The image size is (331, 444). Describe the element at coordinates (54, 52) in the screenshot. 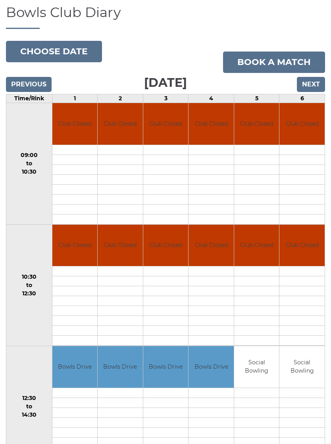

I see `button: Choose date` at that location.